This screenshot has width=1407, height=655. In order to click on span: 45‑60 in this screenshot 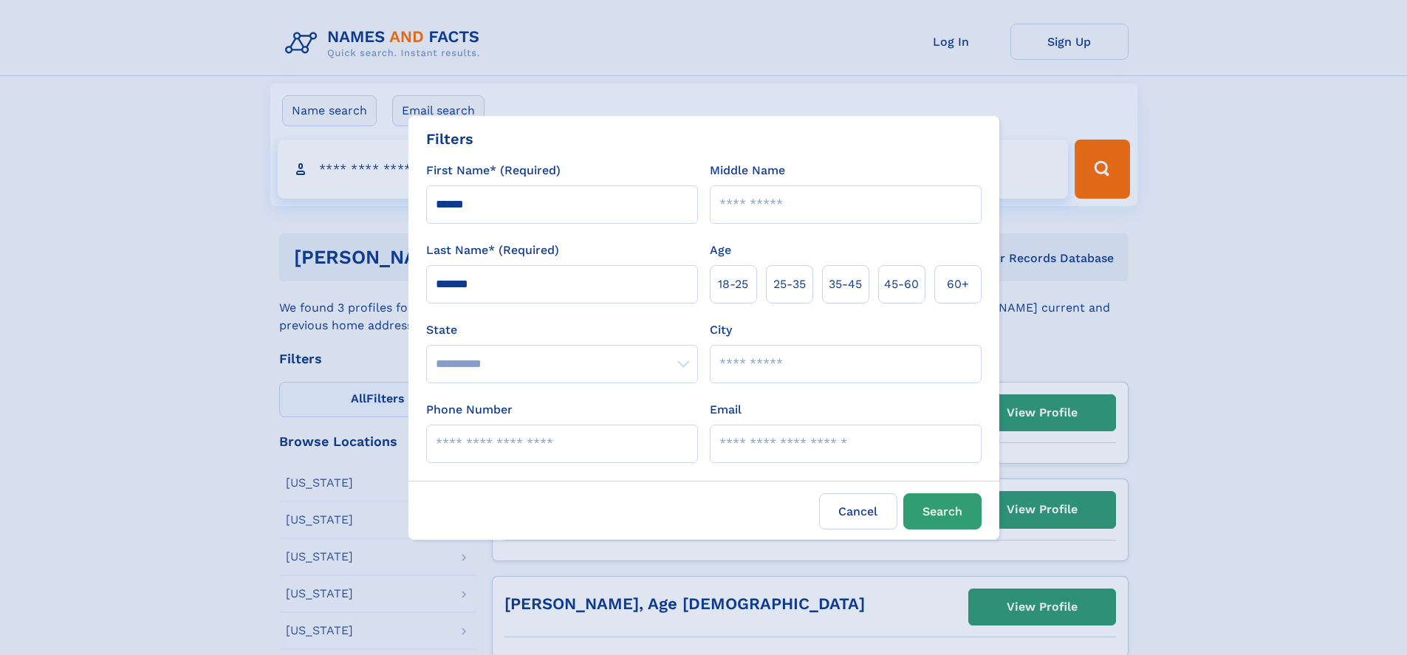, I will do `click(901, 284)`.